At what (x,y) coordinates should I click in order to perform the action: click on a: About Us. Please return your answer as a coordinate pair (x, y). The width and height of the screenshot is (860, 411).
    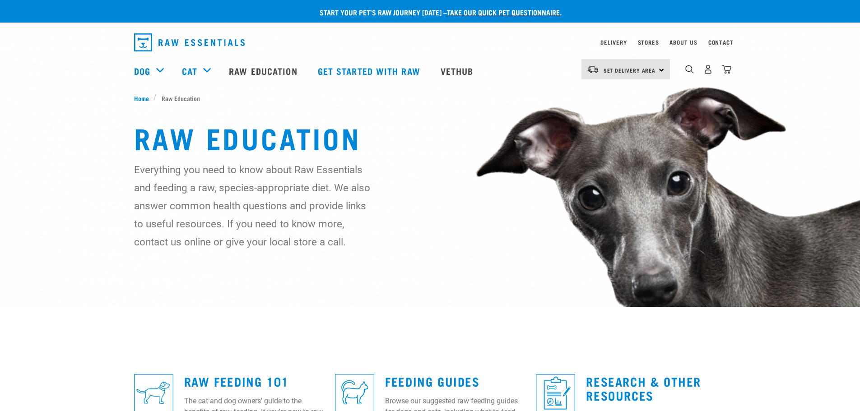
    Looking at the image, I should click on (683, 42).